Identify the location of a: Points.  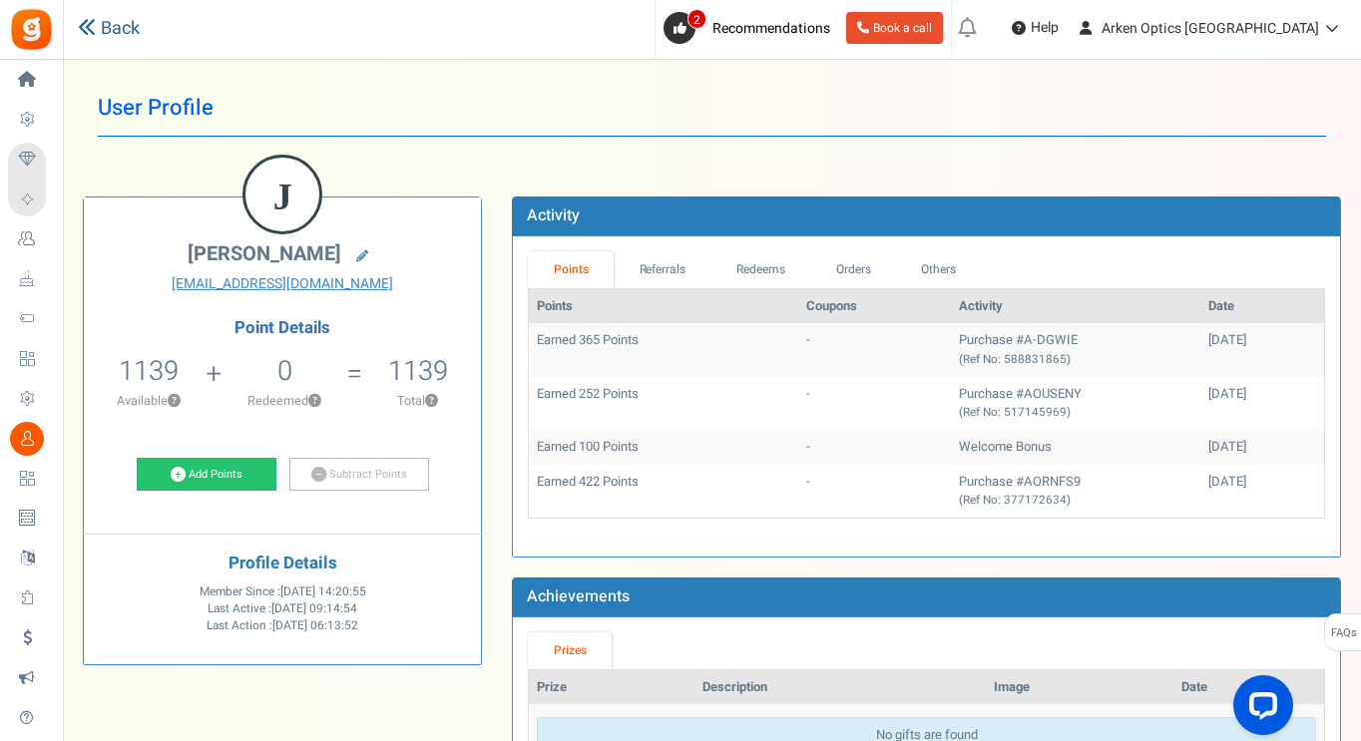
(571, 269).